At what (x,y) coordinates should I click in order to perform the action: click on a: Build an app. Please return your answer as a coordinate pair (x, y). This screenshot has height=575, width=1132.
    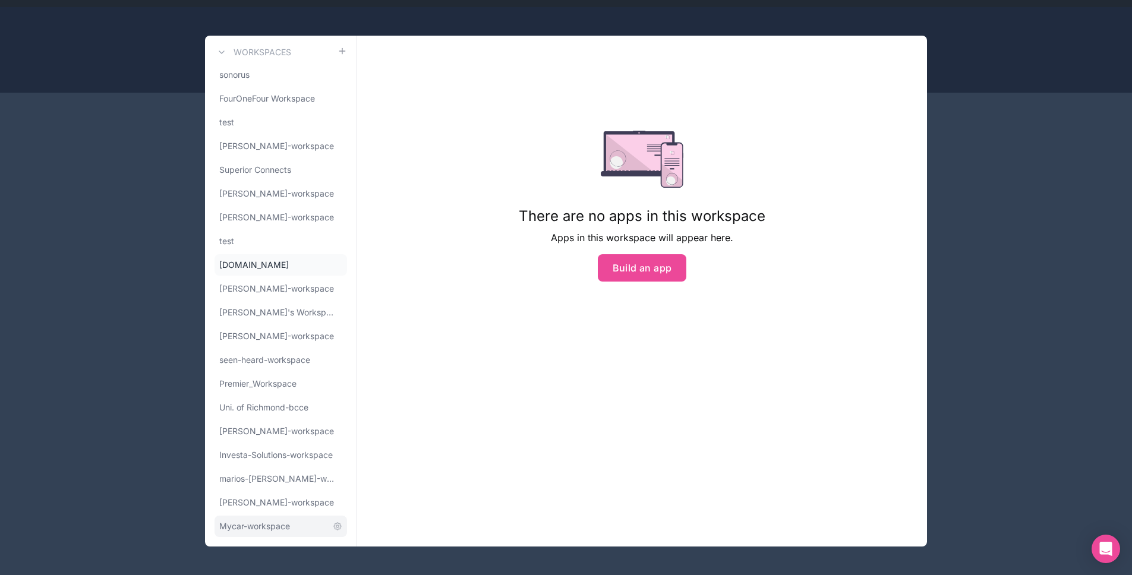
    Looking at the image, I should click on (642, 268).